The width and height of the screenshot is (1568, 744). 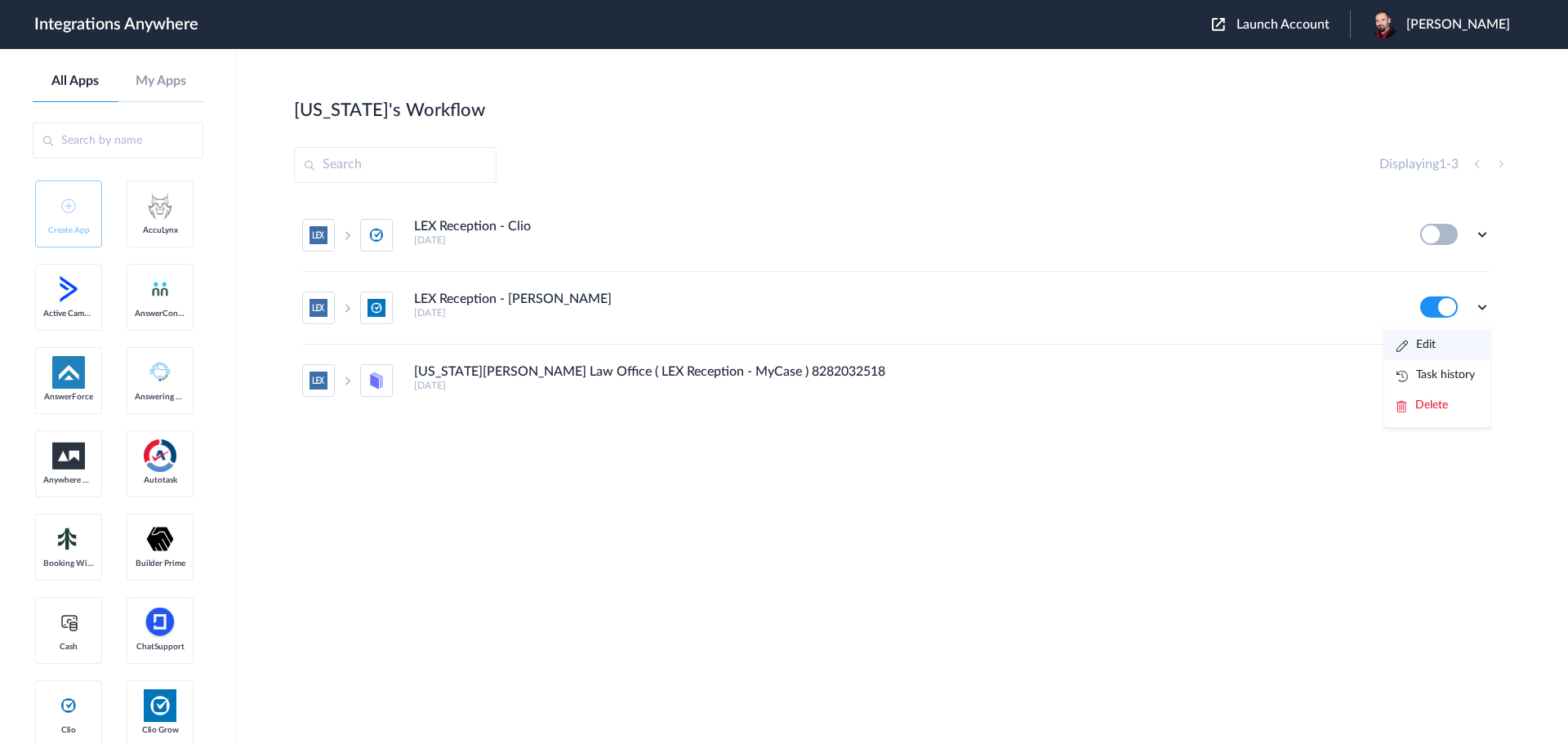 I want to click on img: headshot.png, so click(x=1384, y=24).